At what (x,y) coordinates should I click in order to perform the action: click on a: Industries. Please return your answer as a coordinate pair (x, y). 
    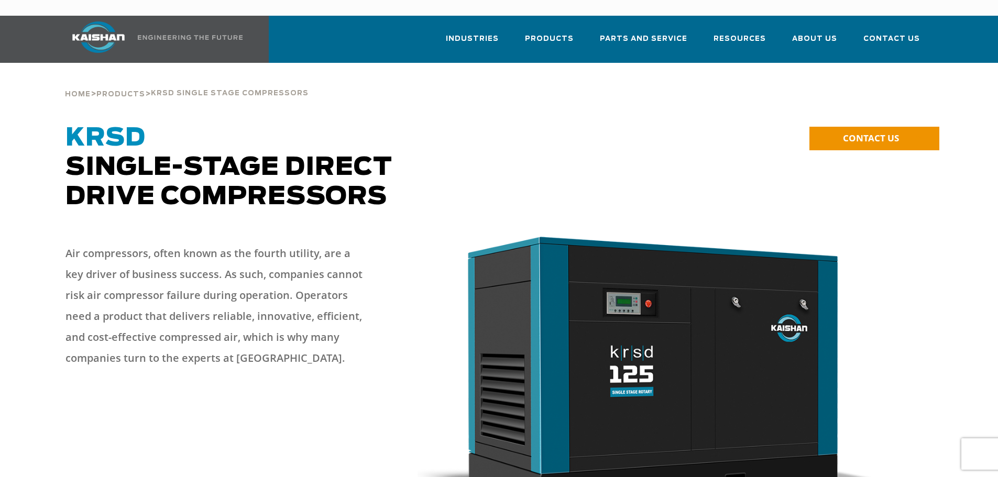
    Looking at the image, I should click on (472, 43).